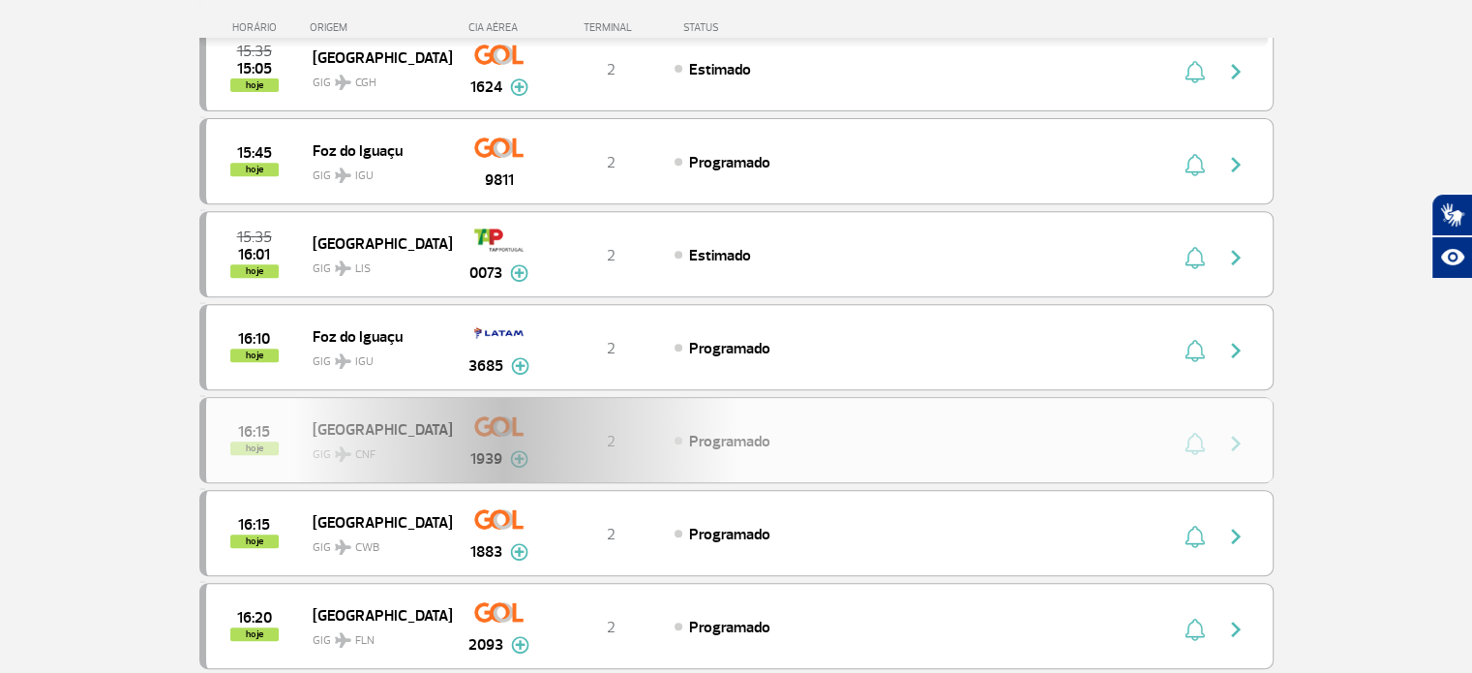 This screenshot has height=673, width=1472. What do you see at coordinates (363, 269) in the screenshot?
I see `span: LIS` at bounding box center [363, 269].